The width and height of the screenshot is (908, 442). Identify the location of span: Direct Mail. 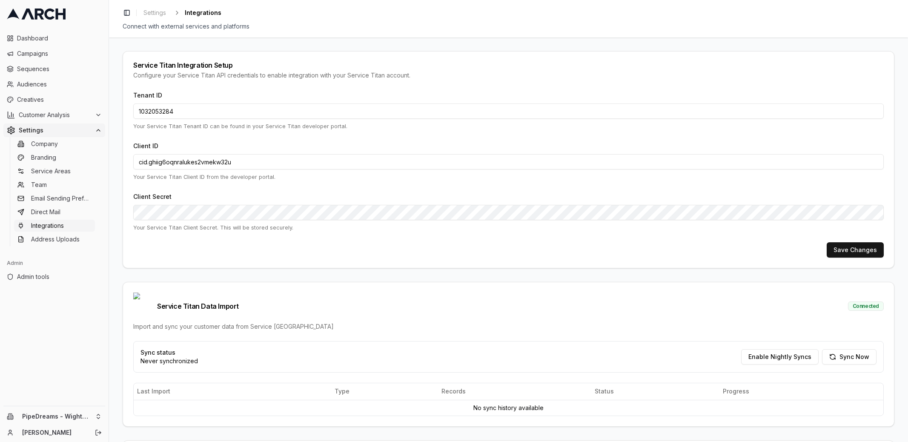
(46, 212).